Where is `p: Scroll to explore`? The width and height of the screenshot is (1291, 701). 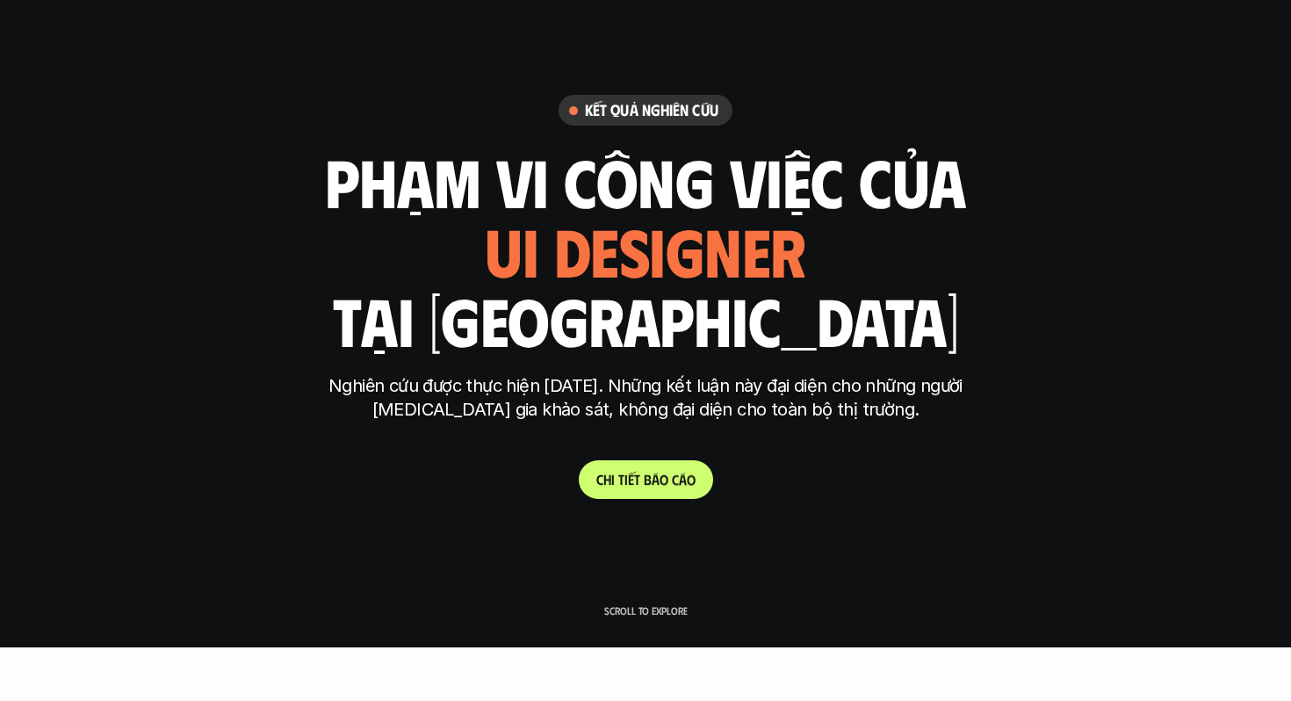 p: Scroll to explore is located at coordinates (646, 610).